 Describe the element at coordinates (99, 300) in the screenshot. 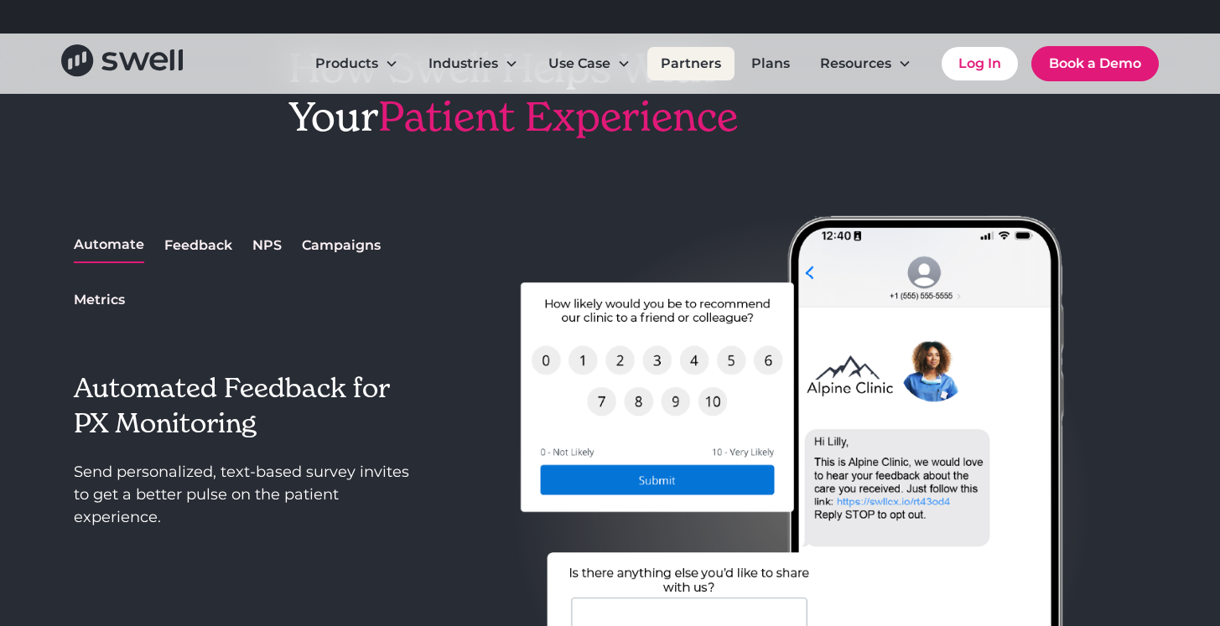

I see `div: Metrics` at that location.